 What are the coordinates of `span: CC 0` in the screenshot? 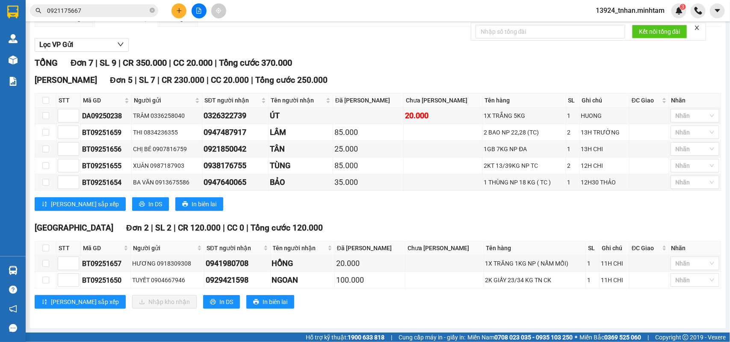 It's located at (236, 228).